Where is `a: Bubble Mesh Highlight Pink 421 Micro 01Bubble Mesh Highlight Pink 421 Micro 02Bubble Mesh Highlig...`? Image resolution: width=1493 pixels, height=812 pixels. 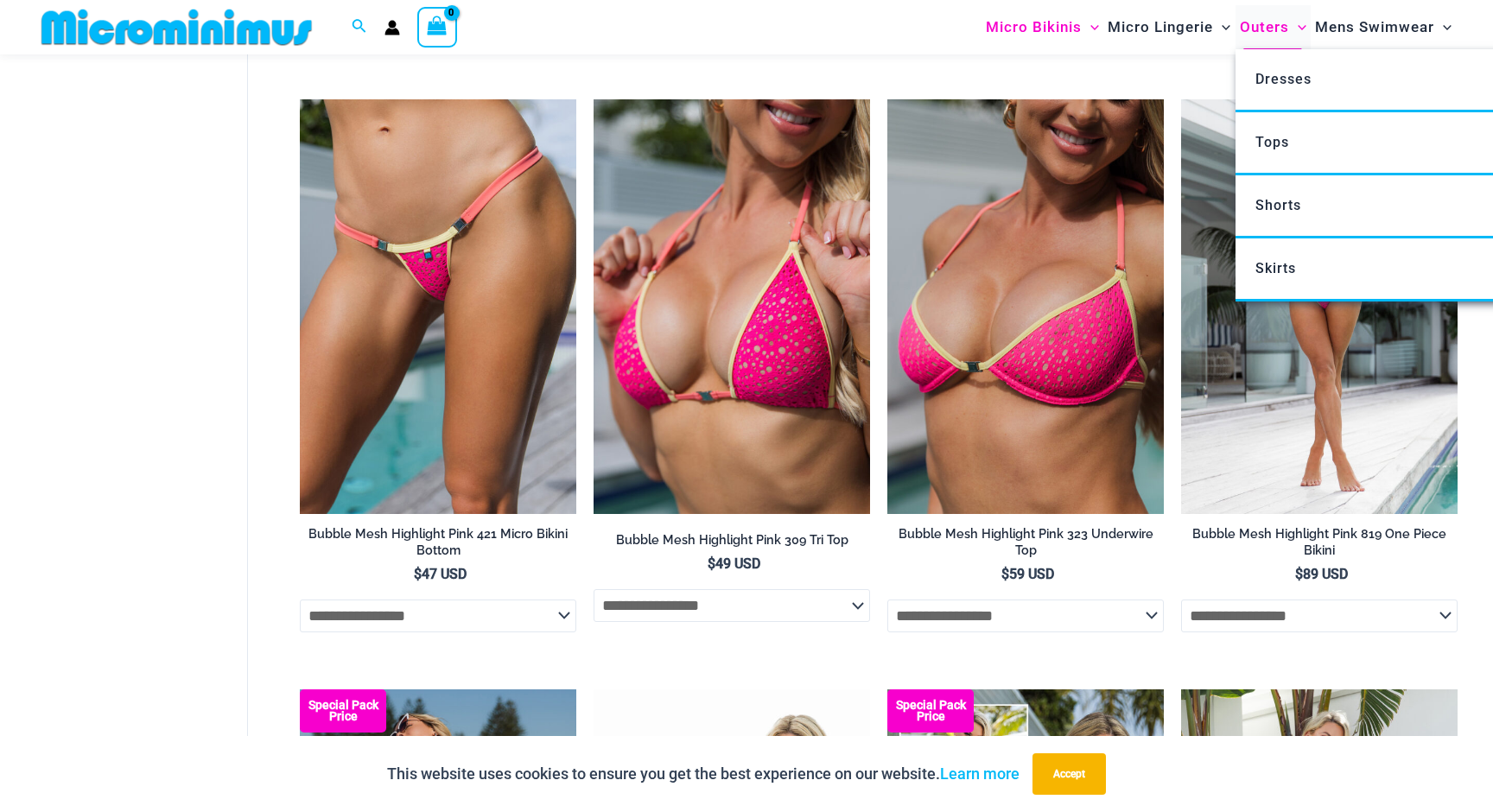 a: Bubble Mesh Highlight Pink 421 Micro 01Bubble Mesh Highlight Pink 421 Micro 02Bubble Mesh Highlig... is located at coordinates (438, 306).